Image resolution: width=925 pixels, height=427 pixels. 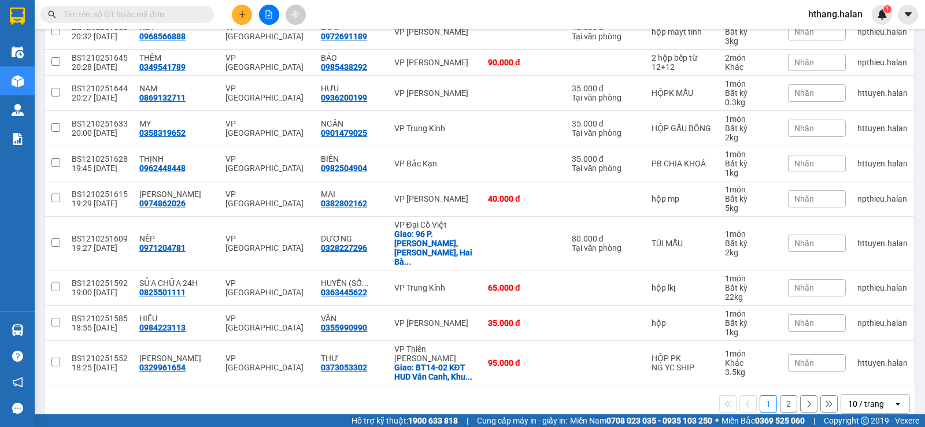 I want to click on div: 3 kg, so click(x=751, y=41).